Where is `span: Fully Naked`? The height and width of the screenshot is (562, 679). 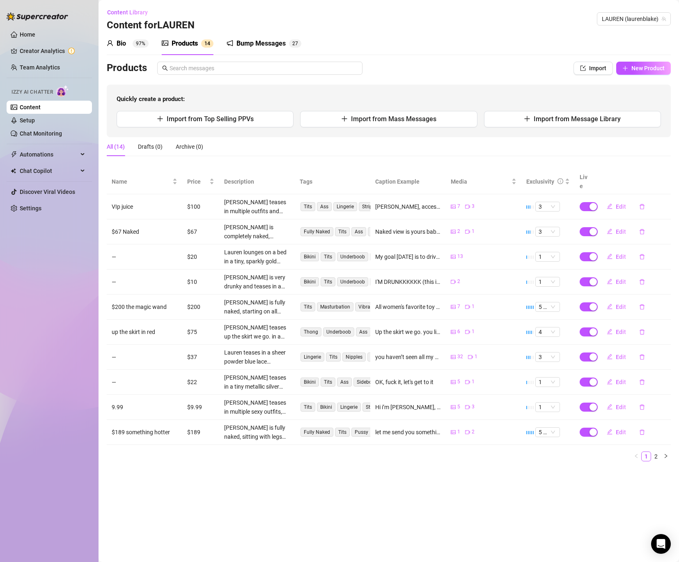
span: Fully Naked is located at coordinates (317, 232).